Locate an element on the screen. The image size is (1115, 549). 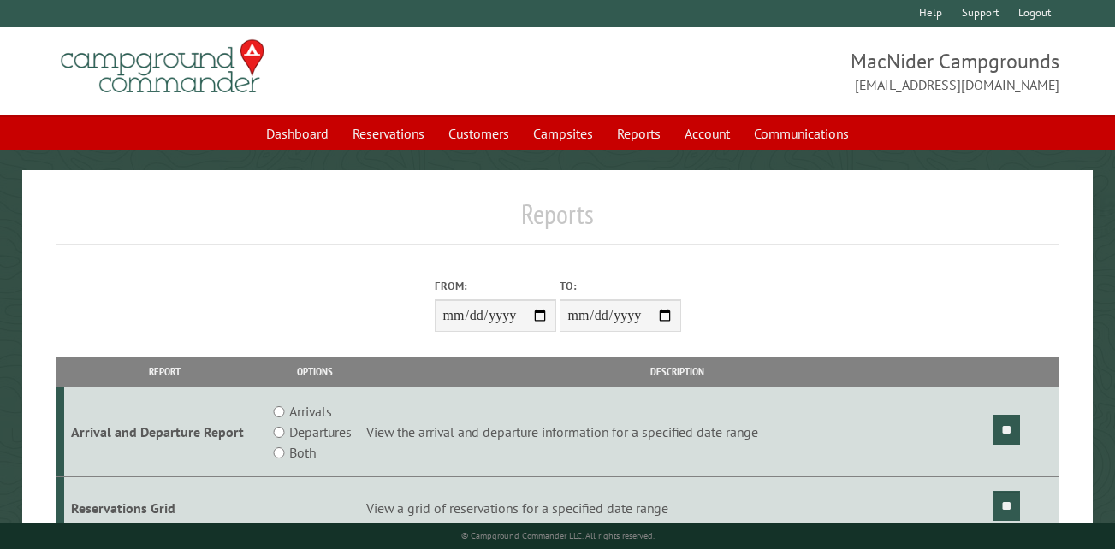
td: View the arrival and departure information for a specified date range is located at coordinates (677, 432).